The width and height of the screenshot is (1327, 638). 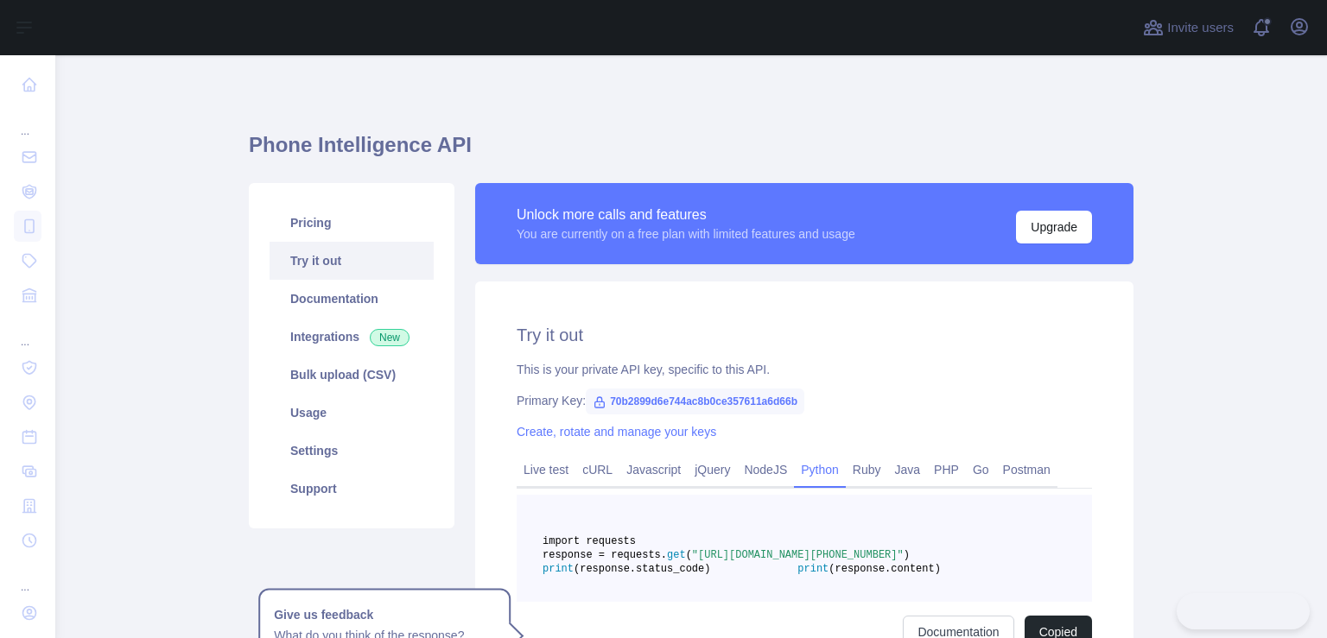 I want to click on a: Postman, so click(x=1026, y=470).